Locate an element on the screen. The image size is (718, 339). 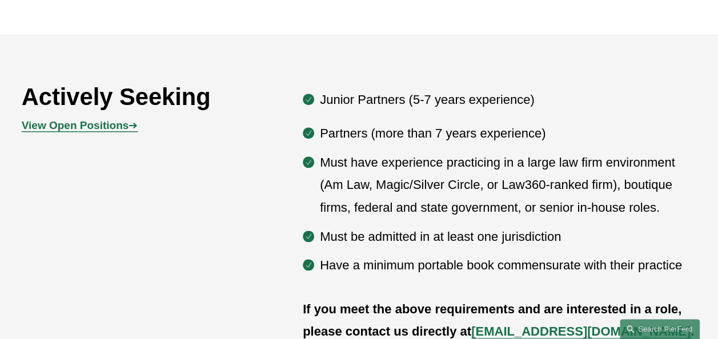
strong: View Open Positions is located at coordinates (75, 125).